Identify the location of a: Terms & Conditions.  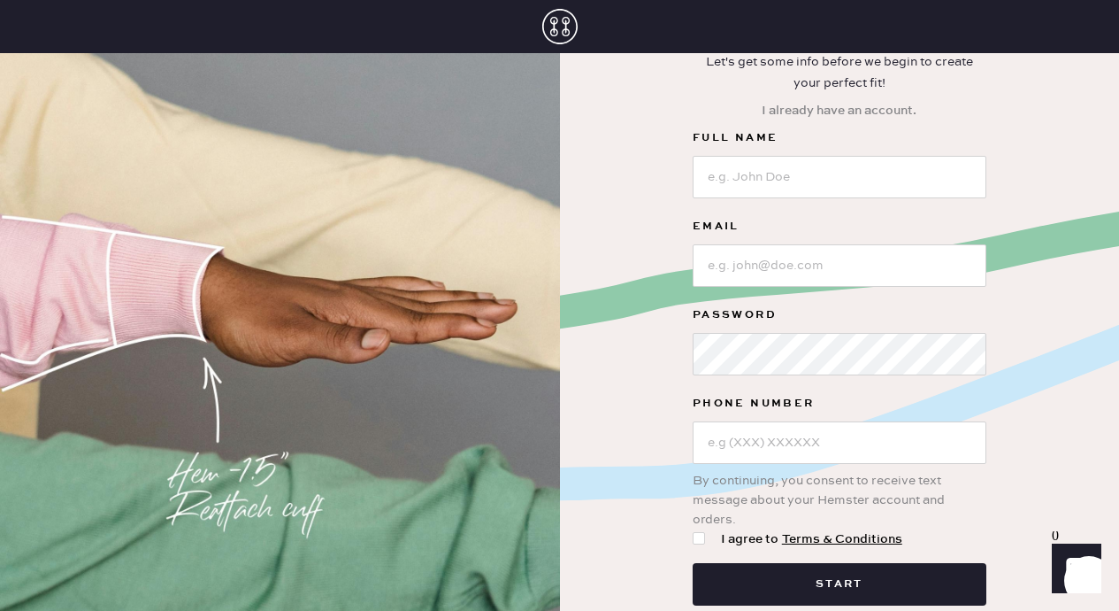
(842, 539).